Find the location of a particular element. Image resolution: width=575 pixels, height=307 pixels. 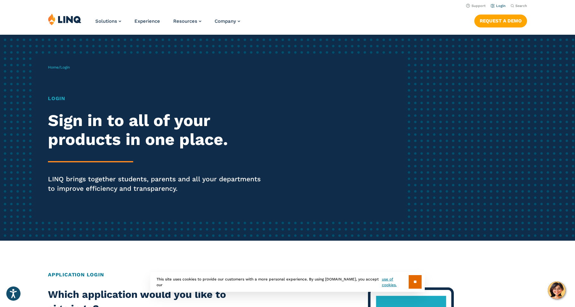

span: Experience is located at coordinates (147, 21).